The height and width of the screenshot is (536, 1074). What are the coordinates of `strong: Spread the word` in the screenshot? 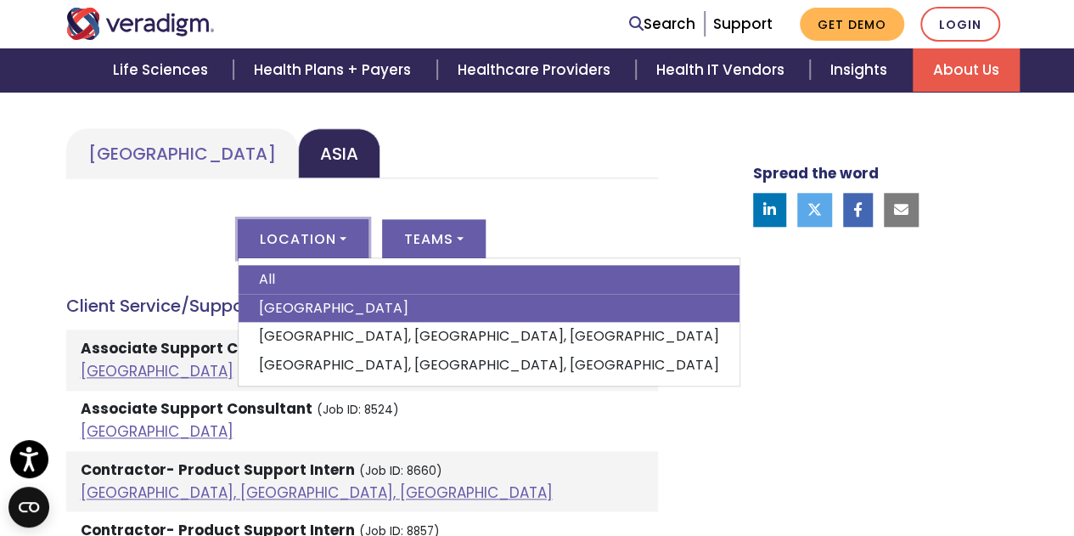 It's located at (816, 173).